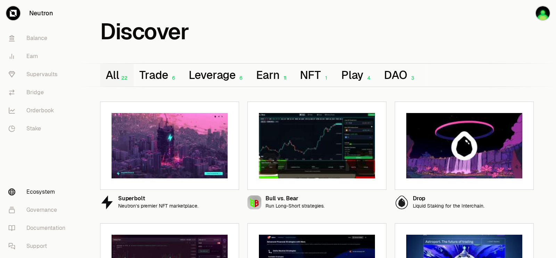 Image resolution: width=556 pixels, height=258 pixels. What do you see at coordinates (217, 75) in the screenshot?
I see `button: Leverage` at bounding box center [217, 75].